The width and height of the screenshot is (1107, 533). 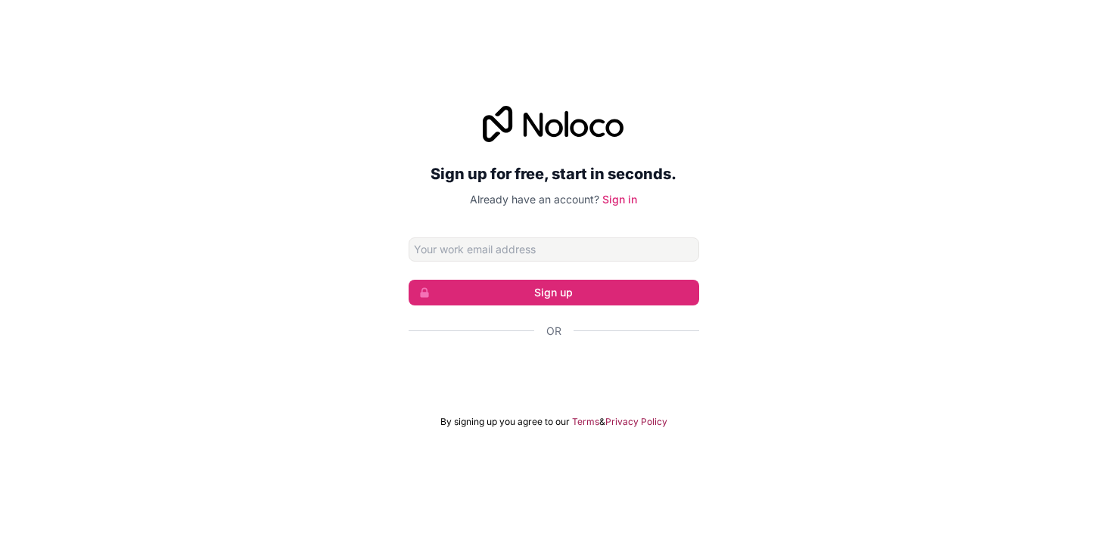 I want to click on span: By signing up you agree to our, so click(x=505, y=422).